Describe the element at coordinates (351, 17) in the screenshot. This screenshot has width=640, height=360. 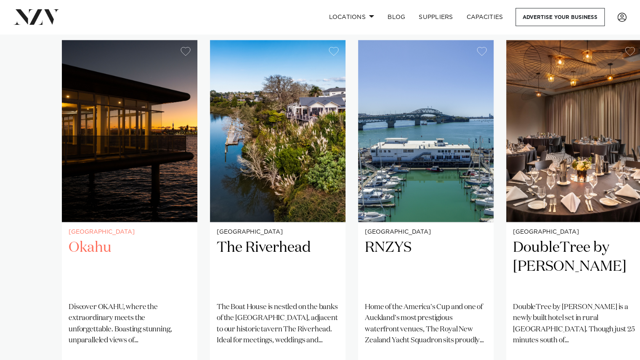
I see `a: Locations` at that location.